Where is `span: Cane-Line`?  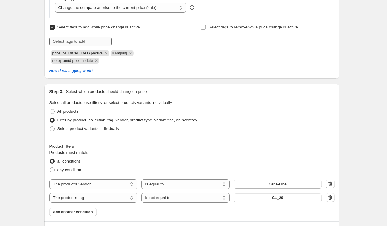 span: Cane-Line is located at coordinates (277, 185).